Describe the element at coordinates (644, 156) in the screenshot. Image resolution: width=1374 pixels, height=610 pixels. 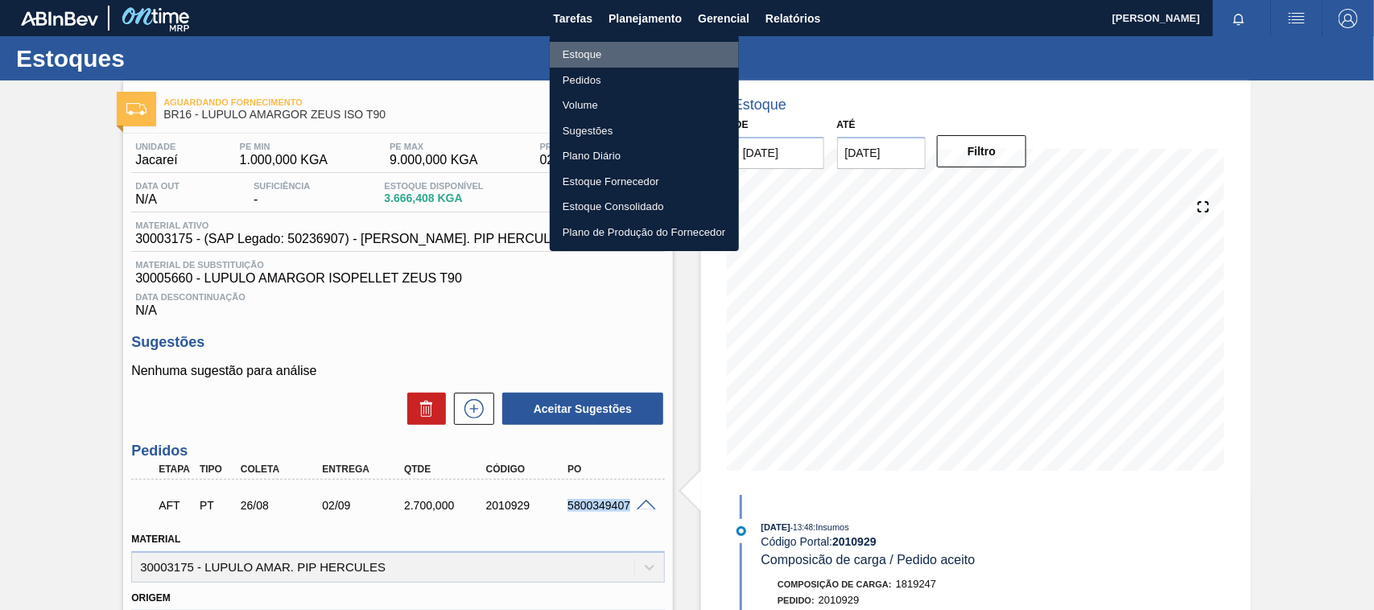
I see `li: Plano Diário` at that location.